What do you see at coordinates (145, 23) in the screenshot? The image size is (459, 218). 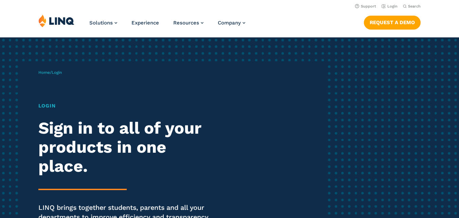 I see `a: Experience` at bounding box center [145, 23].